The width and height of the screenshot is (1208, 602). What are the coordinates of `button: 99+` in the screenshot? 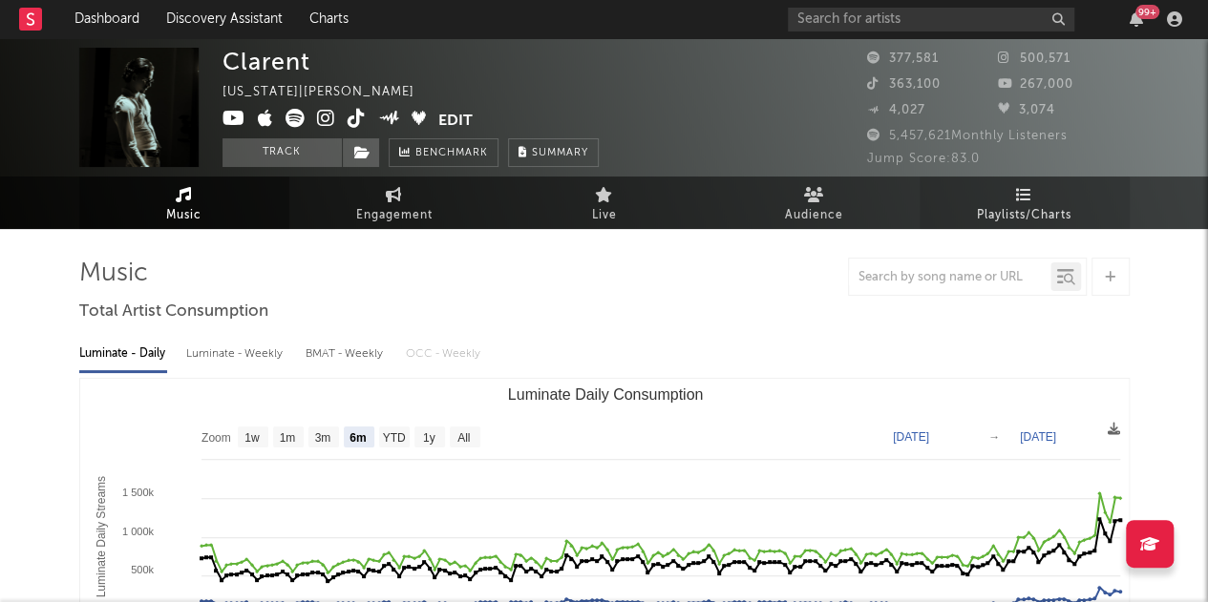 It's located at (1136, 19).